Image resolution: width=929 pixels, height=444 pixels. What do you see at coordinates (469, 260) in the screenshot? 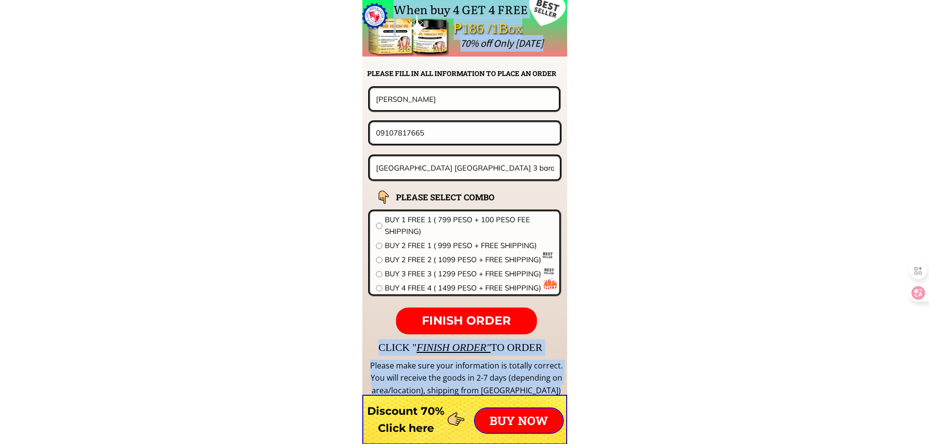
I see `span: BUY 2 FREE 2 ( 1099 PESO + FREE SHIPPING)` at bounding box center [469, 260].